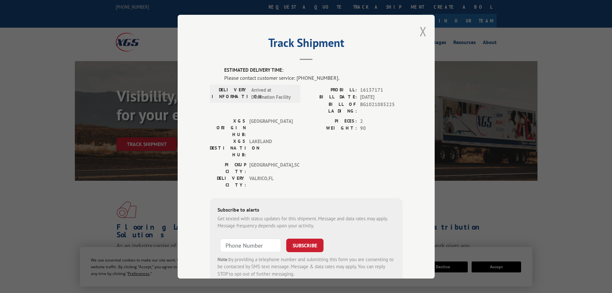 This screenshot has height=293, width=612. I want to click on div: by providing a telephone number and submitting this form you are consenting to be contacted by SM..., so click(306, 267).